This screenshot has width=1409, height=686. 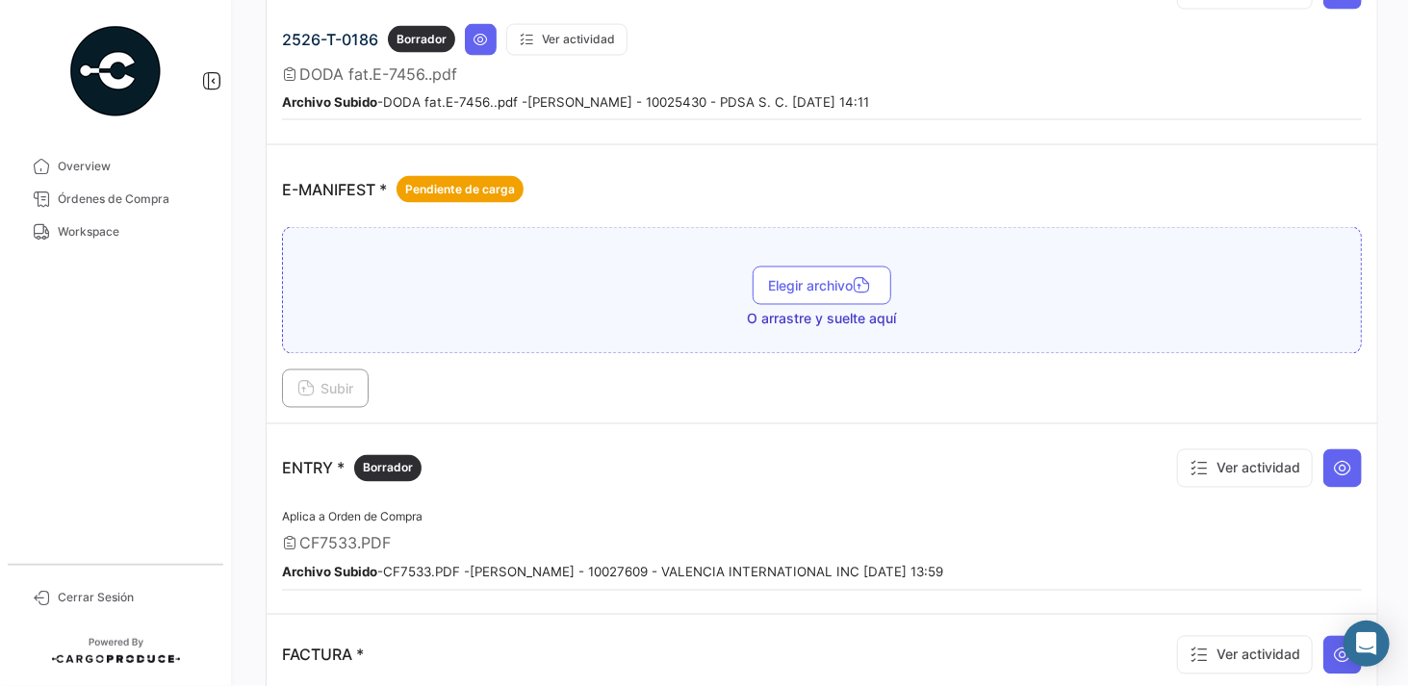 What do you see at coordinates (116, 199) in the screenshot?
I see `a: Órdenes de Compra` at bounding box center [116, 199].